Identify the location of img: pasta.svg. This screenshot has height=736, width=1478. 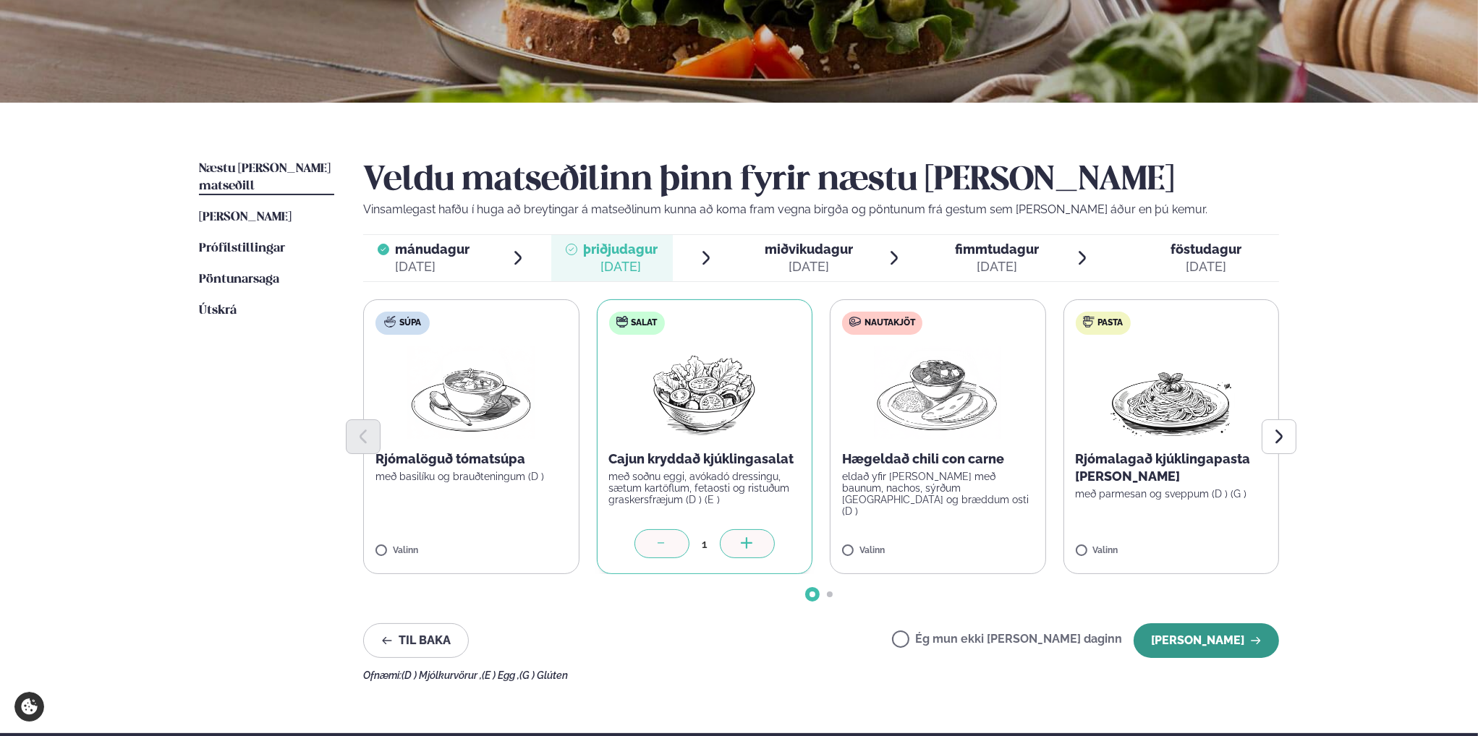
(1089, 322).